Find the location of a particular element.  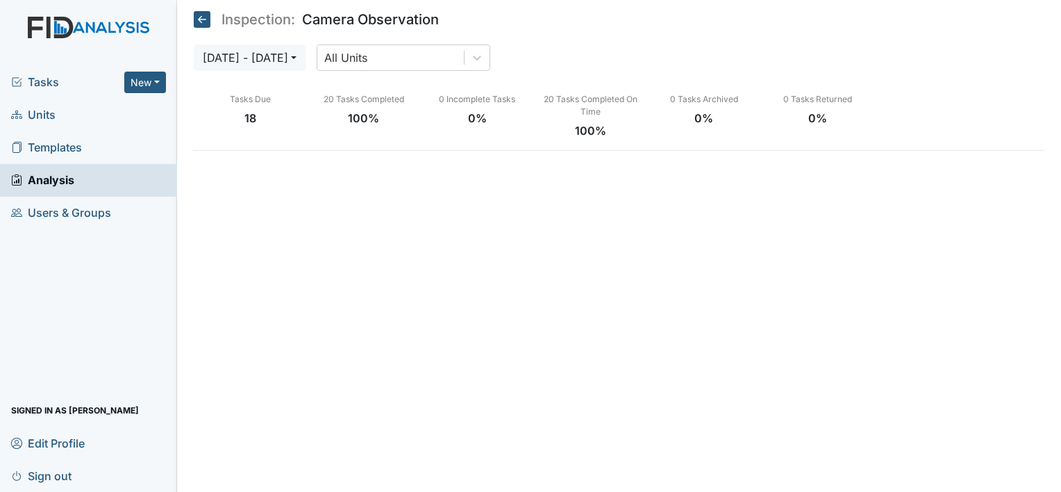

span: Inspection: is located at coordinates (258, 19).